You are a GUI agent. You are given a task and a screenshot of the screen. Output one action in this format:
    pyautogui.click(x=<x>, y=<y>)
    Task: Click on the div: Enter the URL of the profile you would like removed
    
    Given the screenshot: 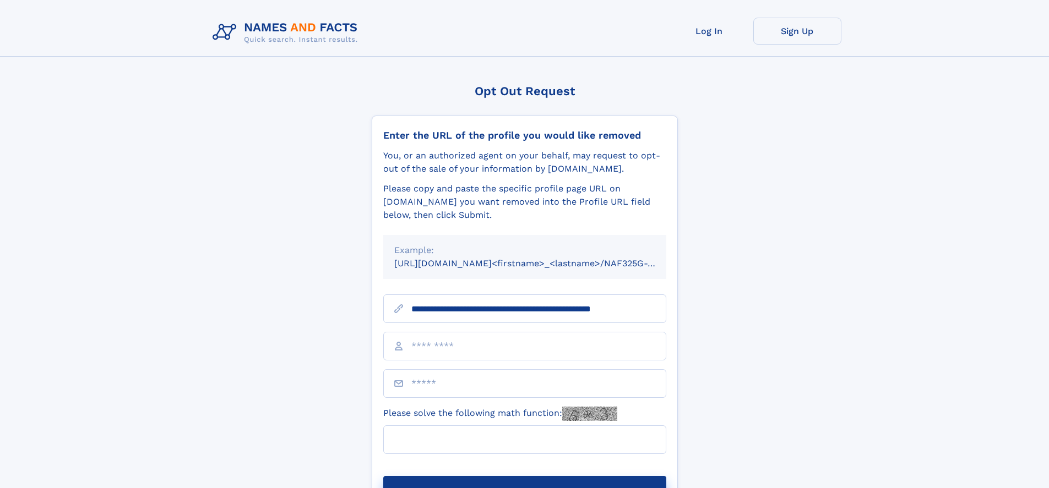 What is the action you would take?
    pyautogui.click(x=525, y=135)
    